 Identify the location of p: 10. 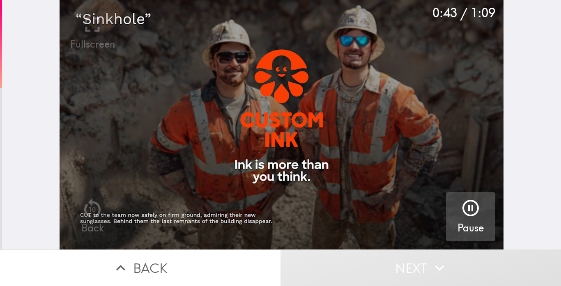
(92, 210).